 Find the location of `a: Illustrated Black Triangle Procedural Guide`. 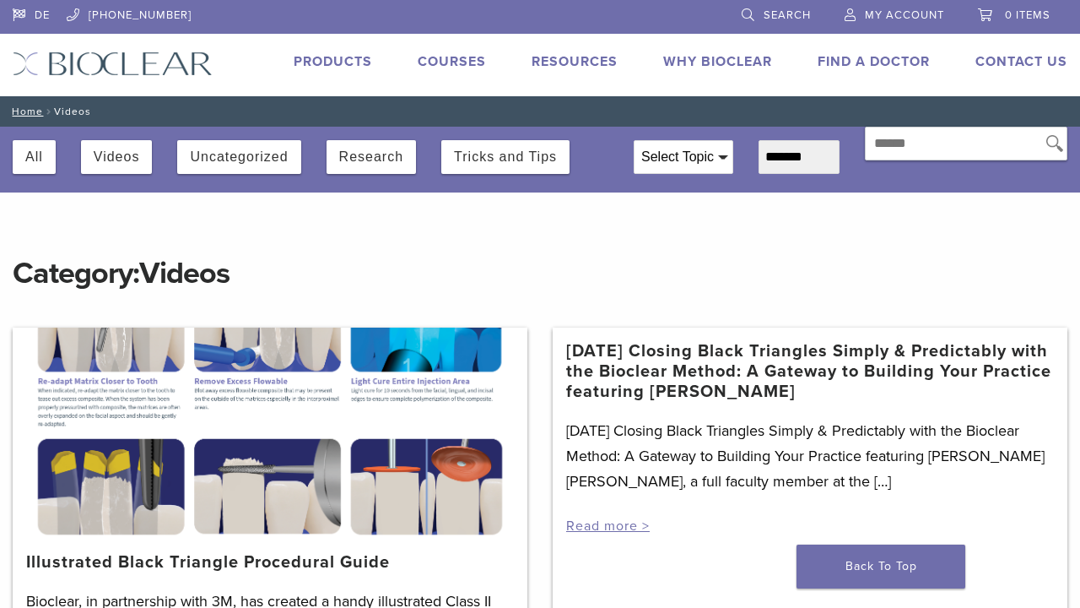

a: Illustrated Black Triangle Procedural Guide is located at coordinates (208, 562).